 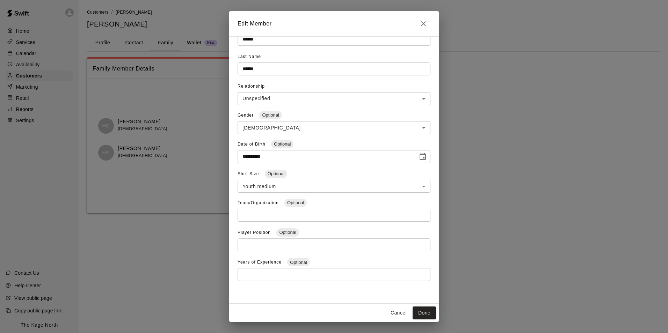 I want to click on span: Date of Birth, so click(x=252, y=144).